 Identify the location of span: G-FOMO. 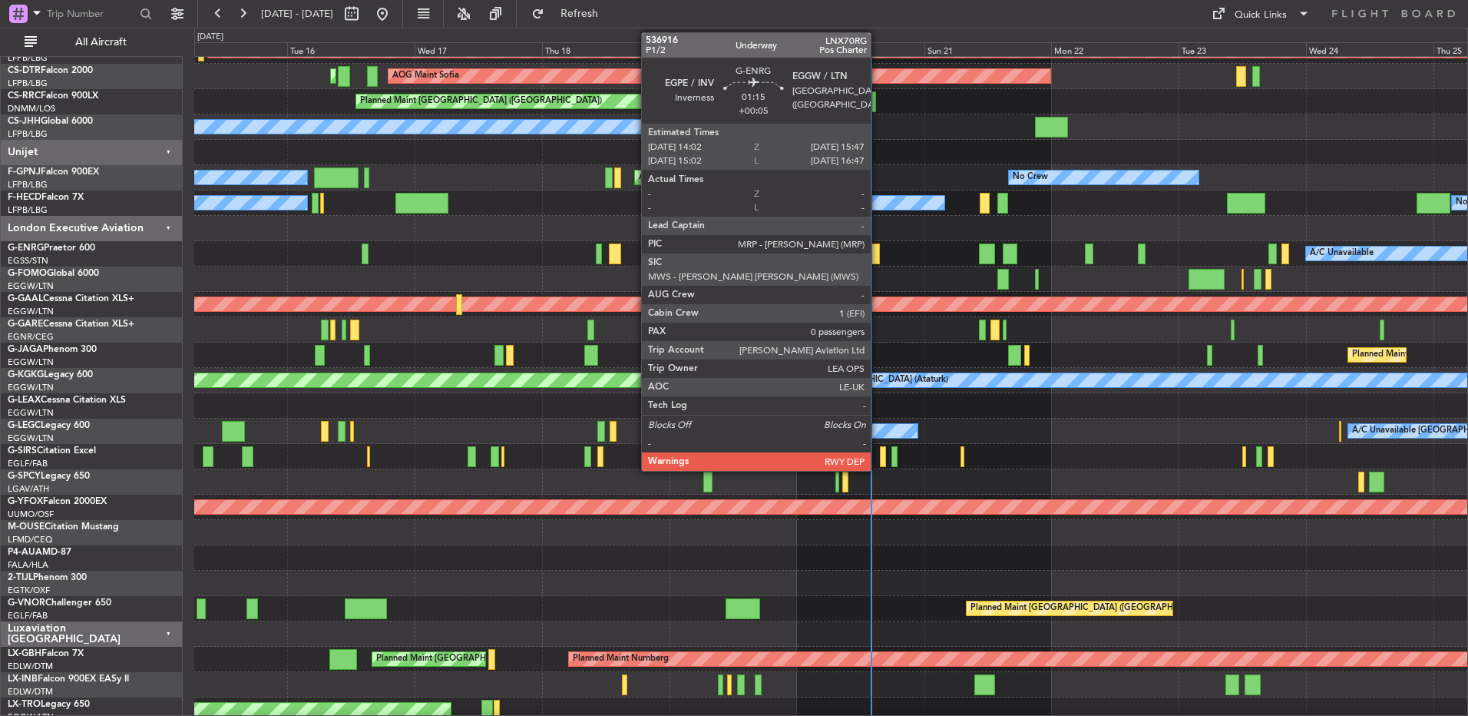
(27, 273).